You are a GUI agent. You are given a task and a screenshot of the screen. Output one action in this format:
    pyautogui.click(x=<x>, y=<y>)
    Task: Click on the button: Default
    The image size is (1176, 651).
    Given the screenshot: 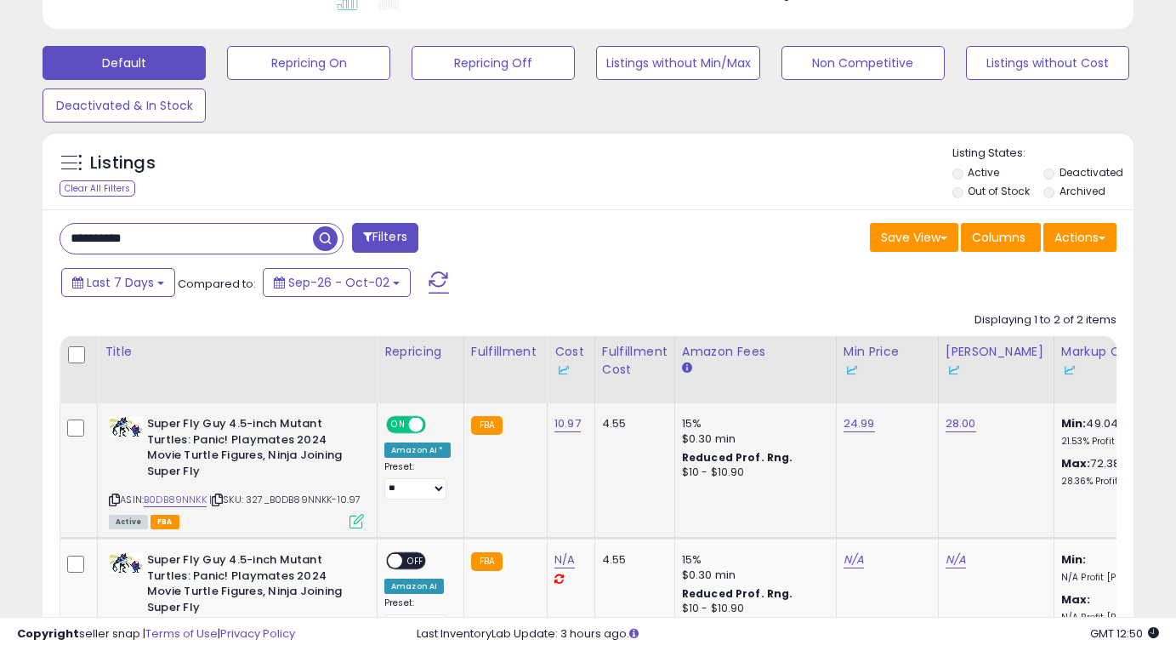 What is the action you would take?
    pyautogui.click(x=124, y=63)
    